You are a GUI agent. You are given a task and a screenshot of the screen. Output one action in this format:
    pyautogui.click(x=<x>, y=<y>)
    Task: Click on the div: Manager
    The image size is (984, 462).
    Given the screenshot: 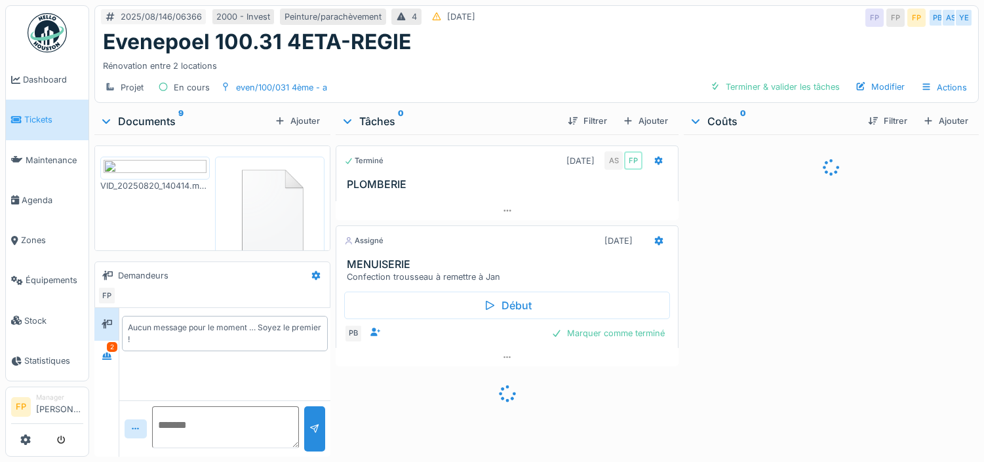 What is the action you would take?
    pyautogui.click(x=60, y=397)
    